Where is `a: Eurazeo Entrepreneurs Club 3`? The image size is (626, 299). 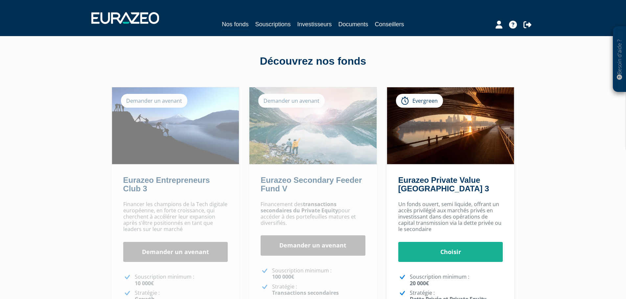
a: Eurazeo Entrepreneurs Club 3 is located at coordinates (167, 184).